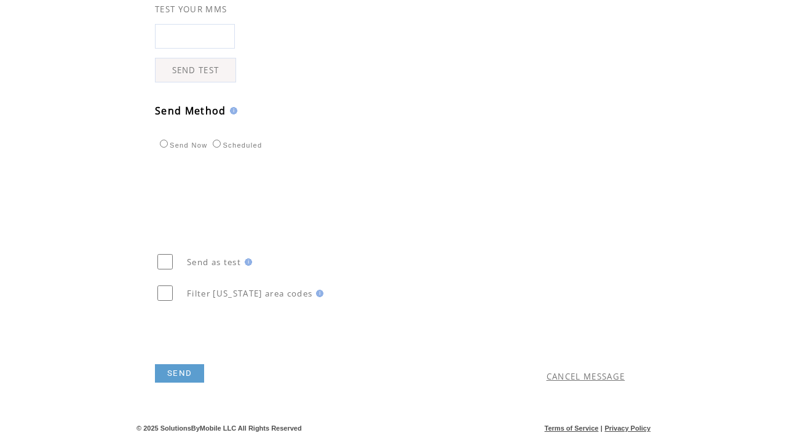  I want to click on span: TEST YOUR MMS, so click(191, 9).